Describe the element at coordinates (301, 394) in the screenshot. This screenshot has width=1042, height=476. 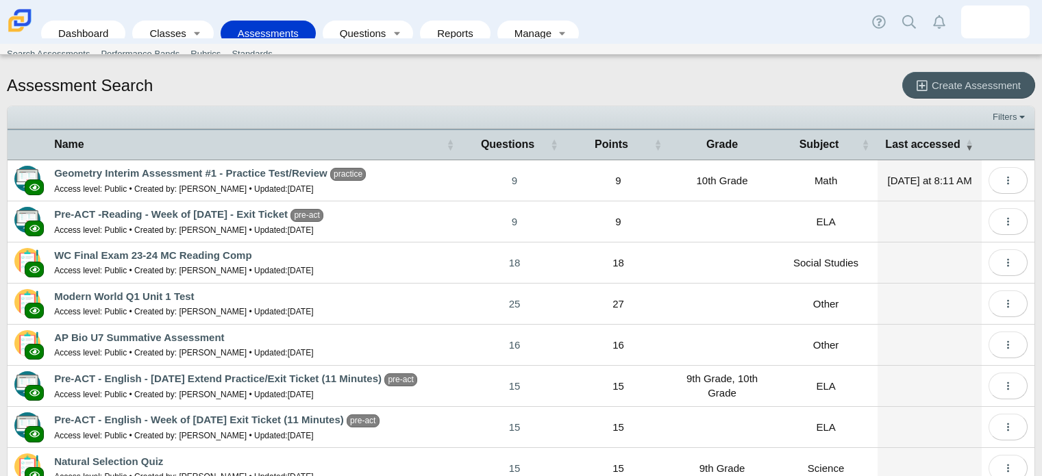
I see `time: Apr 1, 2024 at 10:06 AM` at that location.